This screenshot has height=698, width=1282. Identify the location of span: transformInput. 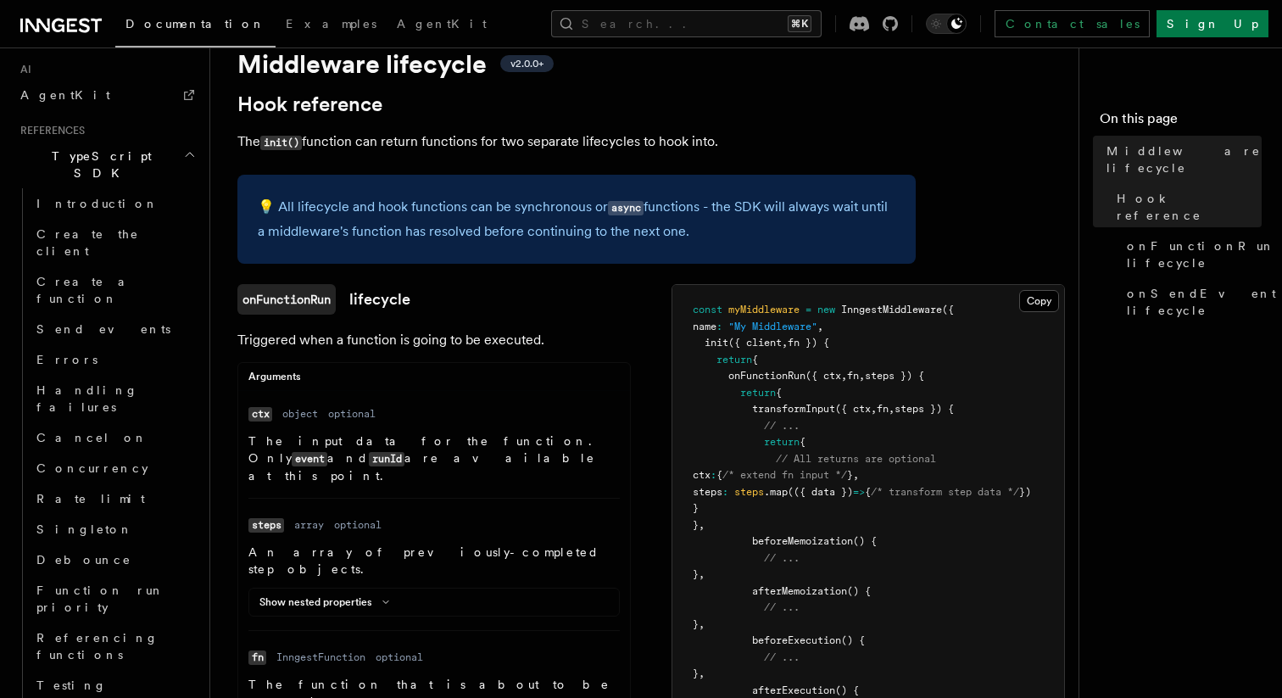
(793, 409).